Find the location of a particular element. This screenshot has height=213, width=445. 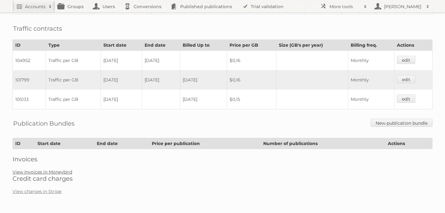

h2: Accounts is located at coordinates (35, 7).